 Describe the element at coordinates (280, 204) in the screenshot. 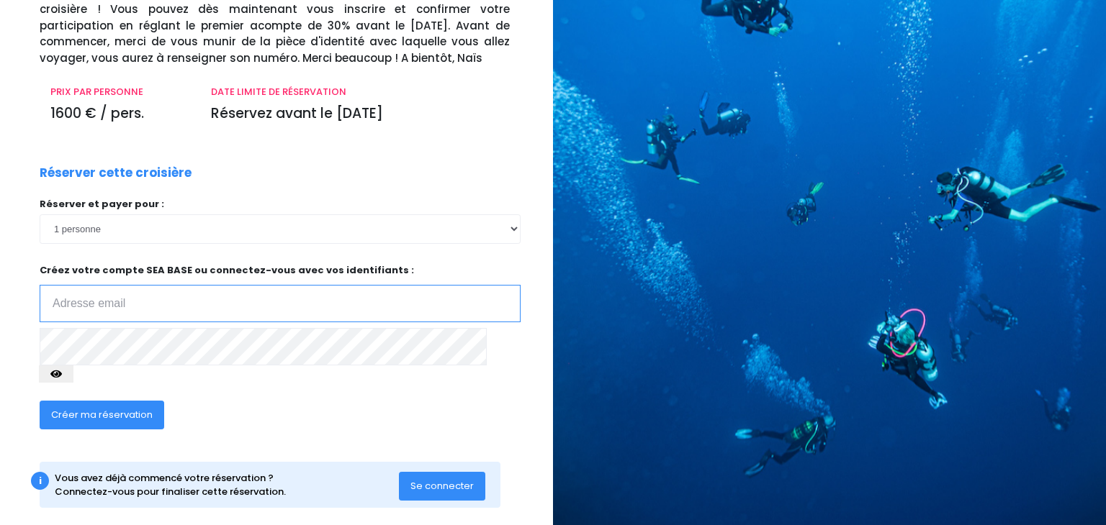

I see `p: Réserver et payer pour :` at that location.